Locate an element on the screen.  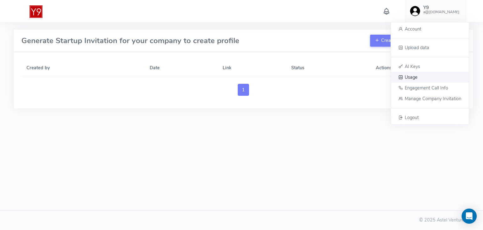
th: Created by is located at coordinates (83, 68).